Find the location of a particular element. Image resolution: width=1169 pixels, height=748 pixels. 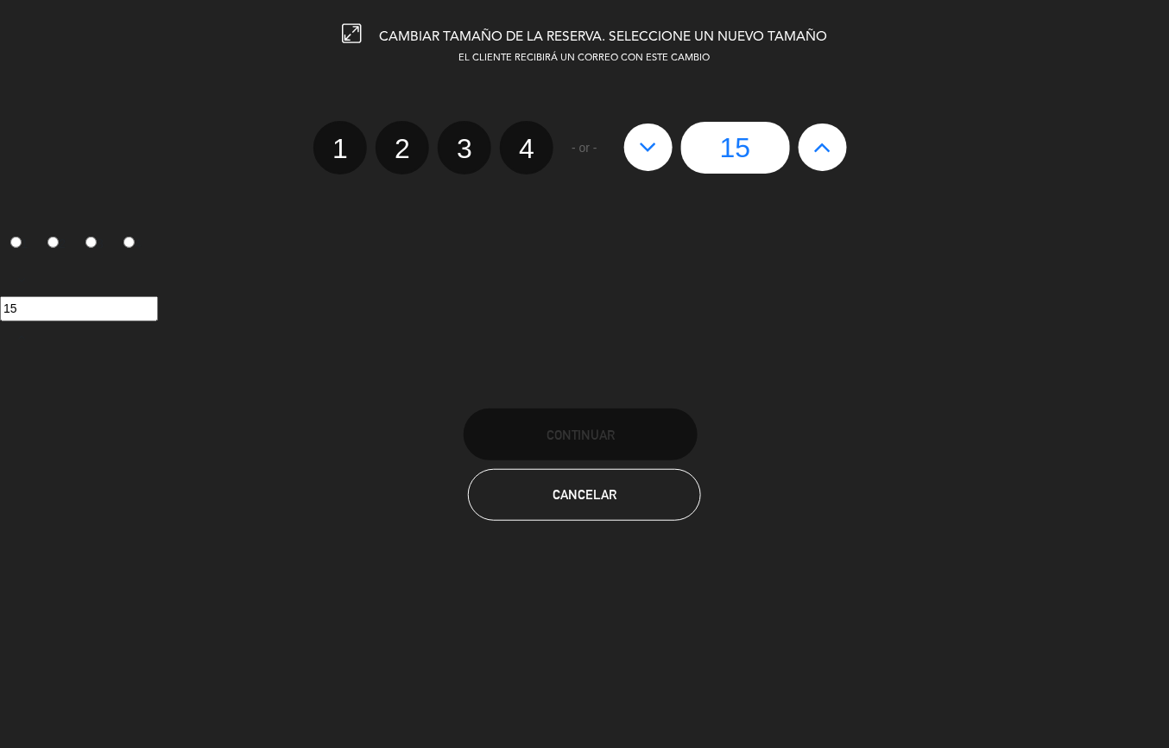

span: EL CLIENTE RECIBIRÁ UN CORREO CON ESTE CAMBIO is located at coordinates (584, 58).